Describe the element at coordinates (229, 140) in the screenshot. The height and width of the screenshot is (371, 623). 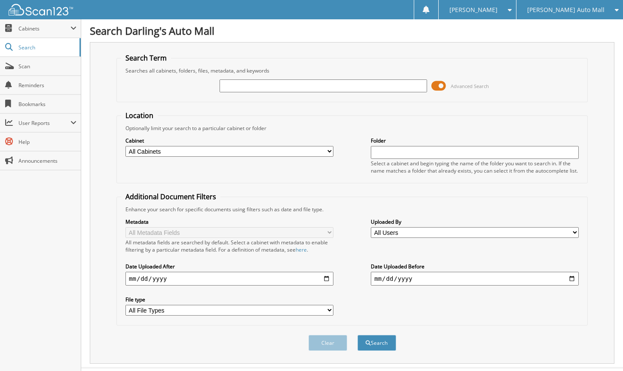
I see `label: Cabinet` at that location.